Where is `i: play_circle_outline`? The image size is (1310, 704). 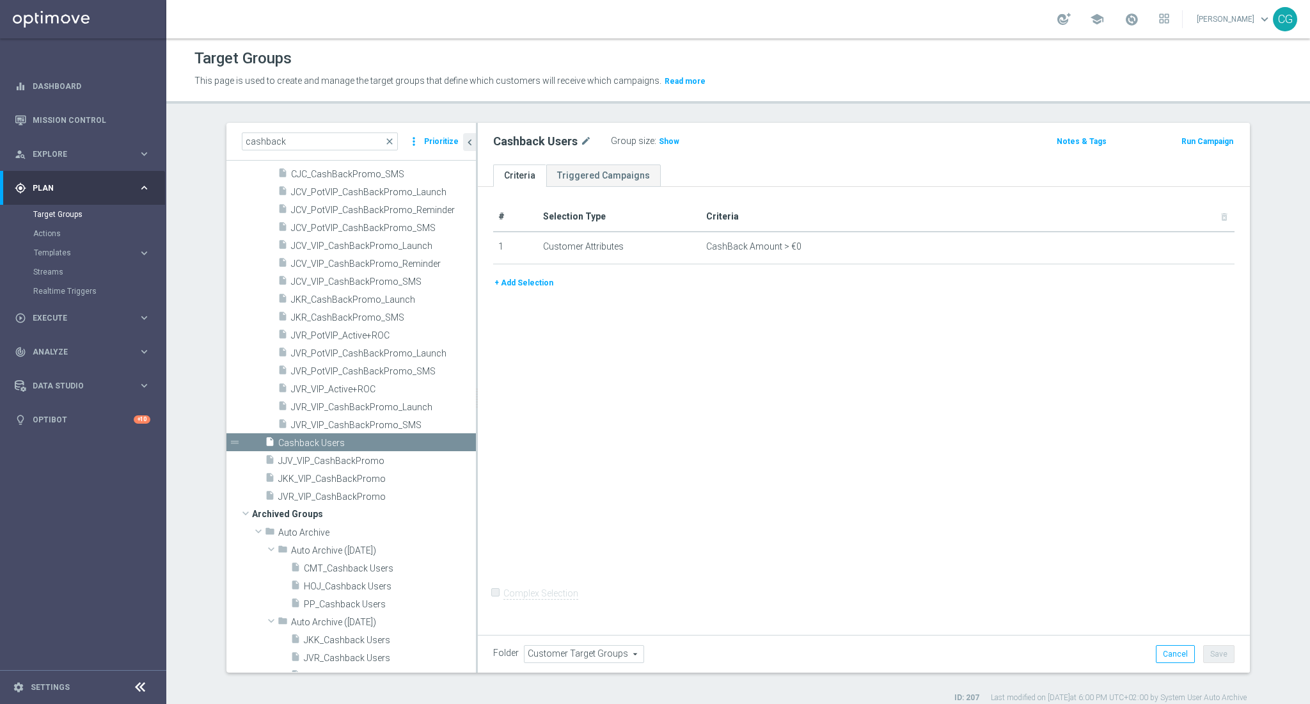 i: play_circle_outline is located at coordinates (20, 318).